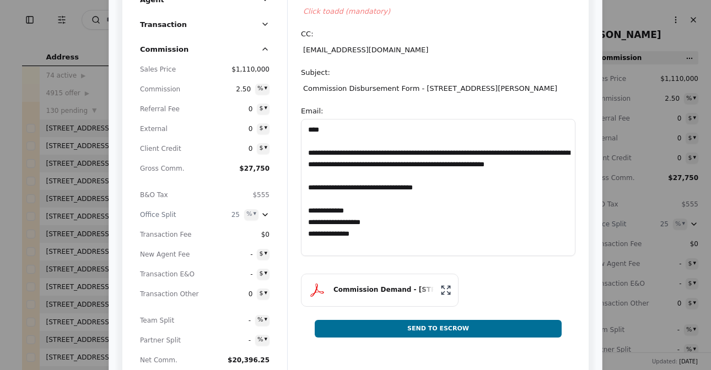  What do you see at coordinates (204, 29) in the screenshot?
I see `button: Transaction` at bounding box center [204, 29].